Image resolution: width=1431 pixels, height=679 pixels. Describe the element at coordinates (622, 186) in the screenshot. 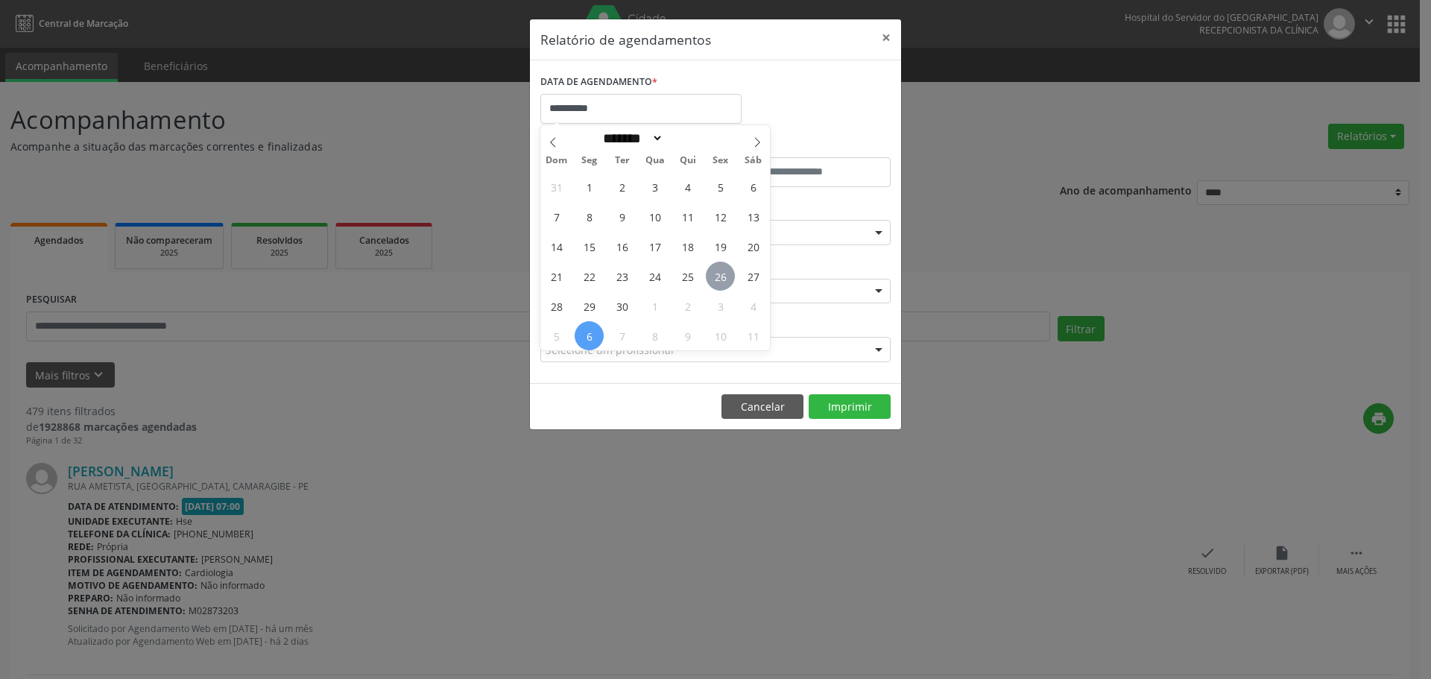

I see `span: Setembro 2, 2025` at that location.